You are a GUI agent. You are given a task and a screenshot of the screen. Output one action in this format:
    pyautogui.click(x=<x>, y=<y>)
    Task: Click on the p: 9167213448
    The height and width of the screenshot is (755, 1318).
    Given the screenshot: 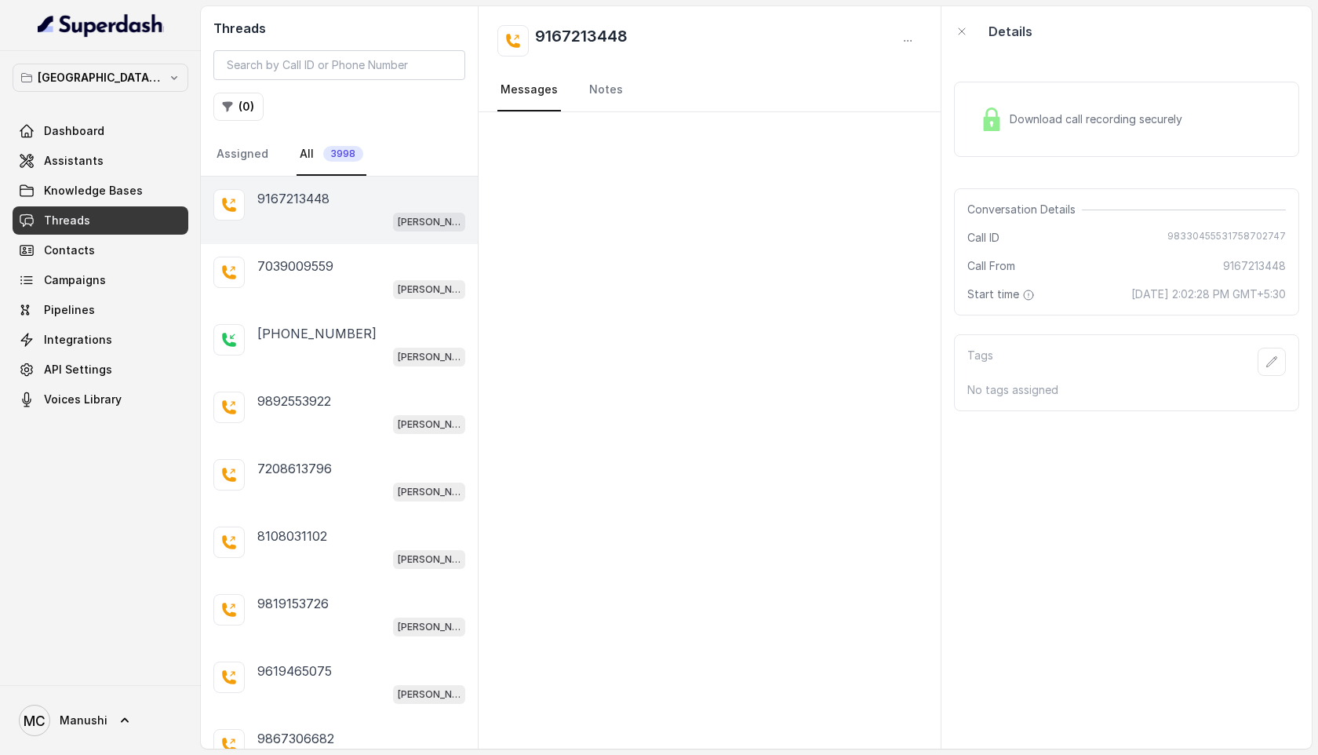 What is the action you would take?
    pyautogui.click(x=293, y=198)
    